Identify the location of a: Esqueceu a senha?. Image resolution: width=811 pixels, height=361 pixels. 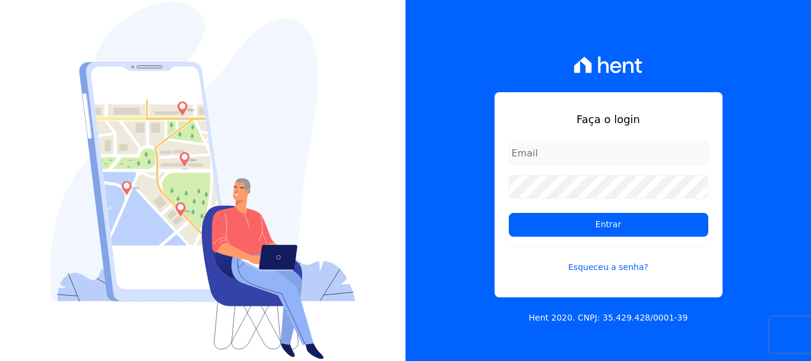
(609, 260).